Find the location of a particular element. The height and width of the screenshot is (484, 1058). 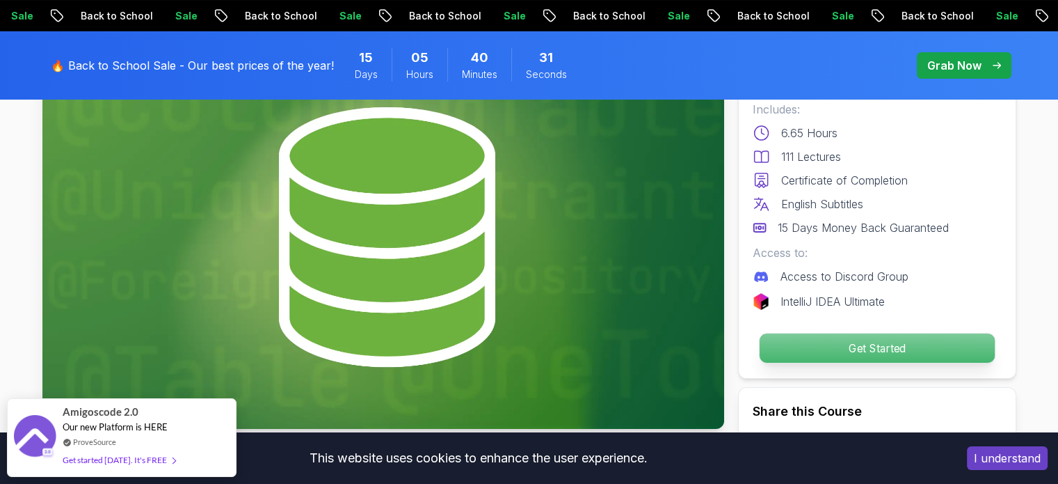

span: Days is located at coordinates (366, 74).